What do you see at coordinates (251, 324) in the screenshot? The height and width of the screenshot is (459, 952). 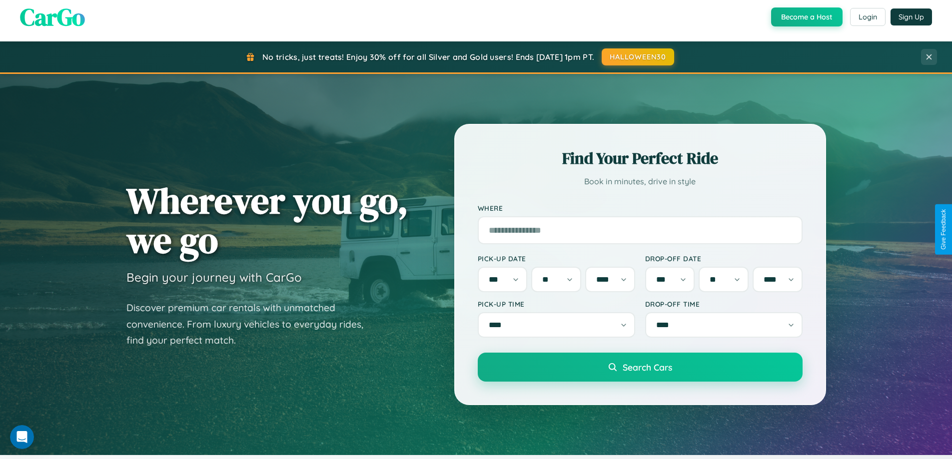 I see `p: Discover premium car rentals with unmatched convenience. From luxury vehicles to everyday rides, ...` at bounding box center [251, 324].